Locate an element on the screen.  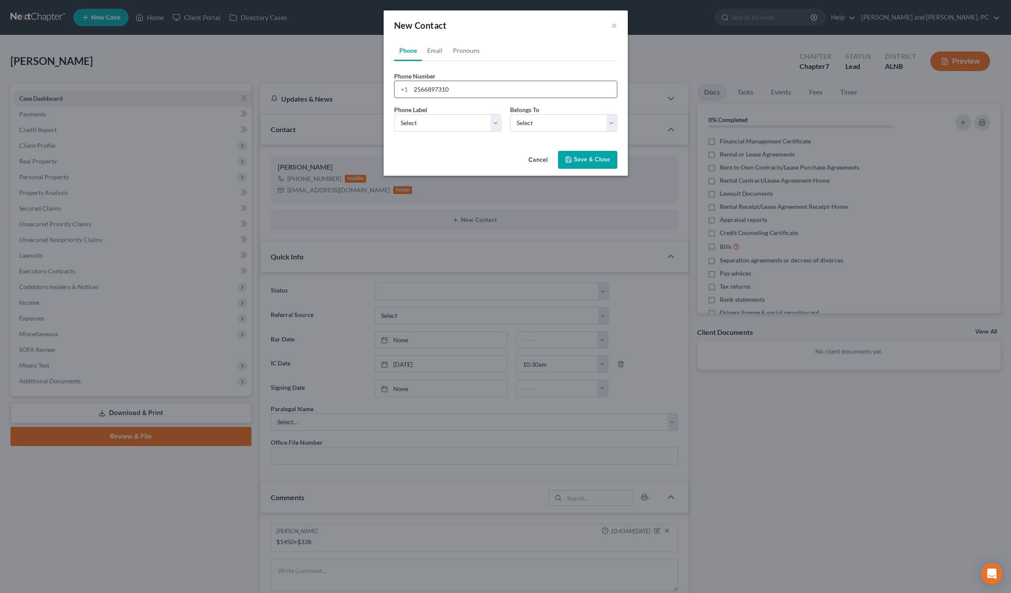
a: Pronouns is located at coordinates (466, 51).